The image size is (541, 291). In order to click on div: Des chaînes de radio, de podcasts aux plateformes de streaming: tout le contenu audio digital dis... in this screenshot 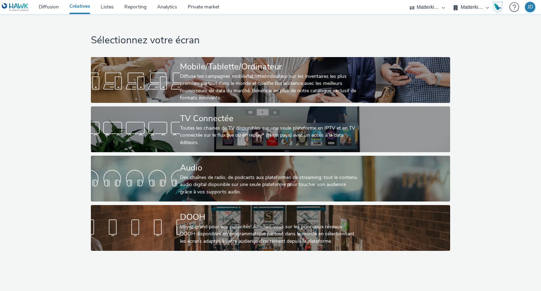, I will do `click(269, 184)`.